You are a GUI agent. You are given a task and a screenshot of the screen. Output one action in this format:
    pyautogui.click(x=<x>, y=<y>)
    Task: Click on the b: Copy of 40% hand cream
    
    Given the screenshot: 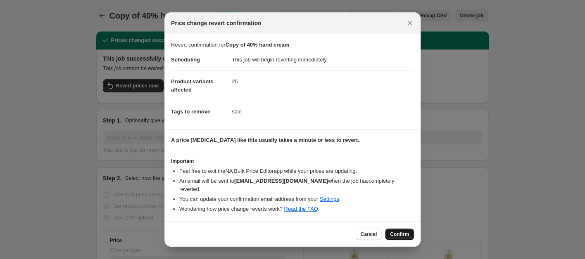 What is the action you would take?
    pyautogui.click(x=257, y=45)
    